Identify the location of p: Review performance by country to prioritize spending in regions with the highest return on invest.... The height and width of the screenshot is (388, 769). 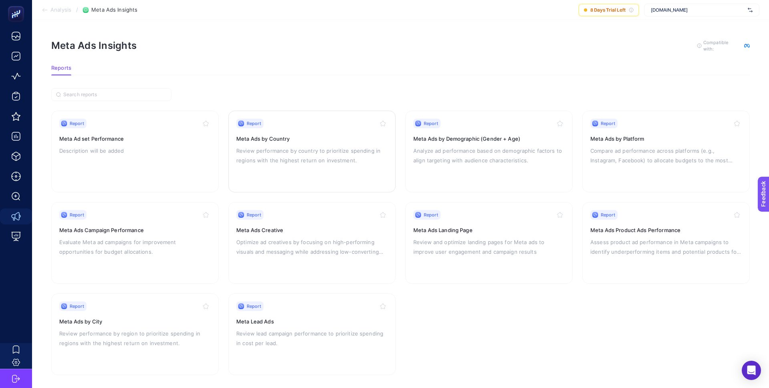
(312, 155).